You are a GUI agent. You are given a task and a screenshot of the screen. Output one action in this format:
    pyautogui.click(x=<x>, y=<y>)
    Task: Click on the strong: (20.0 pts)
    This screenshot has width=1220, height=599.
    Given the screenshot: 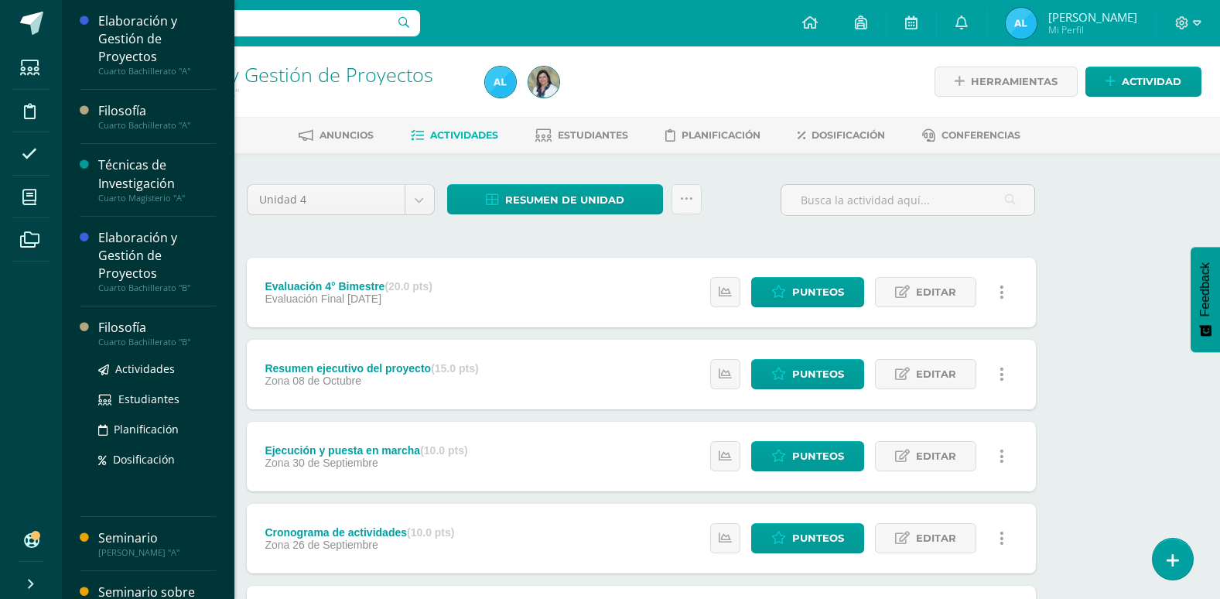 What is the action you would take?
    pyautogui.click(x=408, y=286)
    